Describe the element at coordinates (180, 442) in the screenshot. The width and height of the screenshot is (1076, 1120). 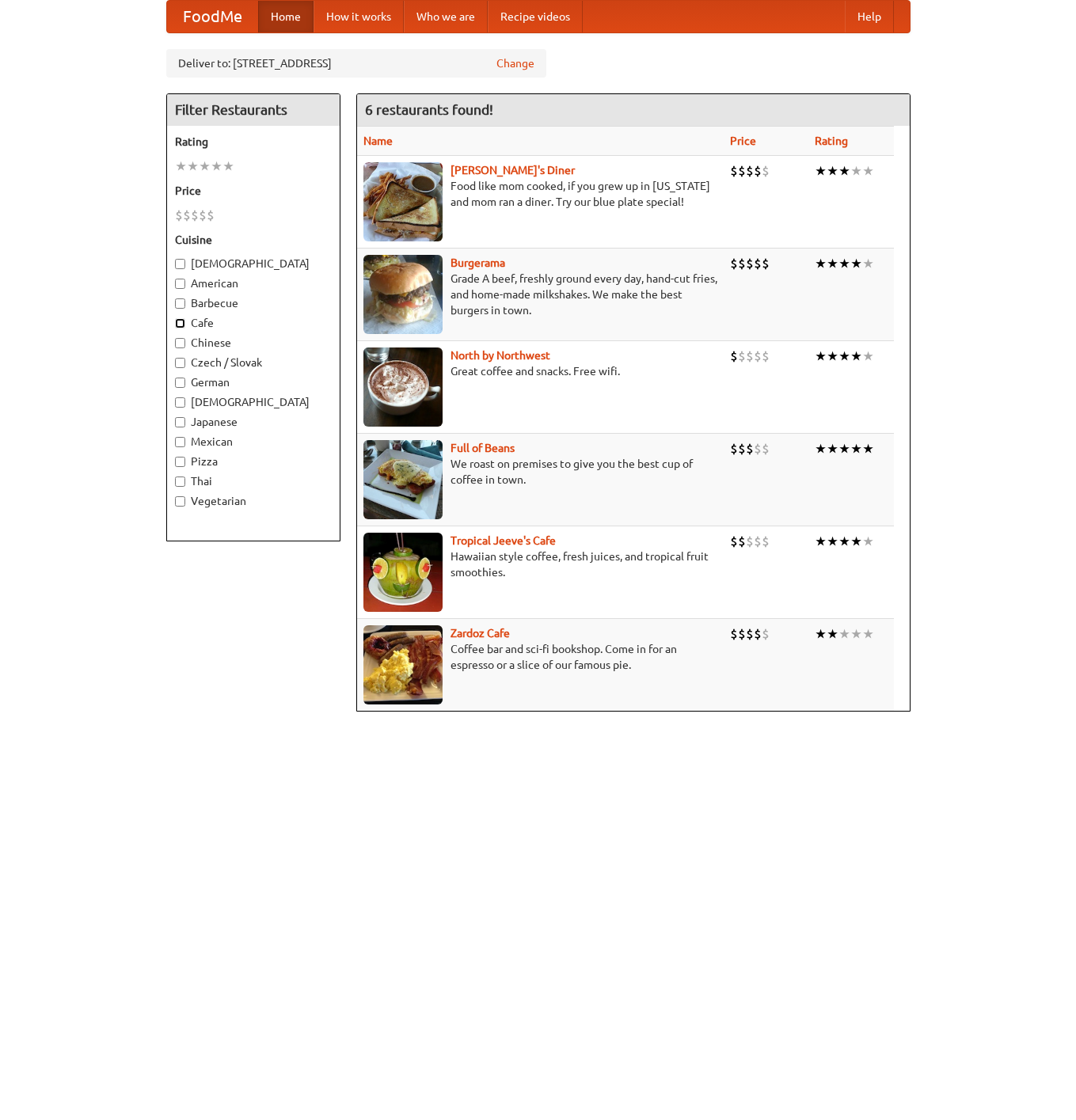
I see `input: Mexican` at that location.